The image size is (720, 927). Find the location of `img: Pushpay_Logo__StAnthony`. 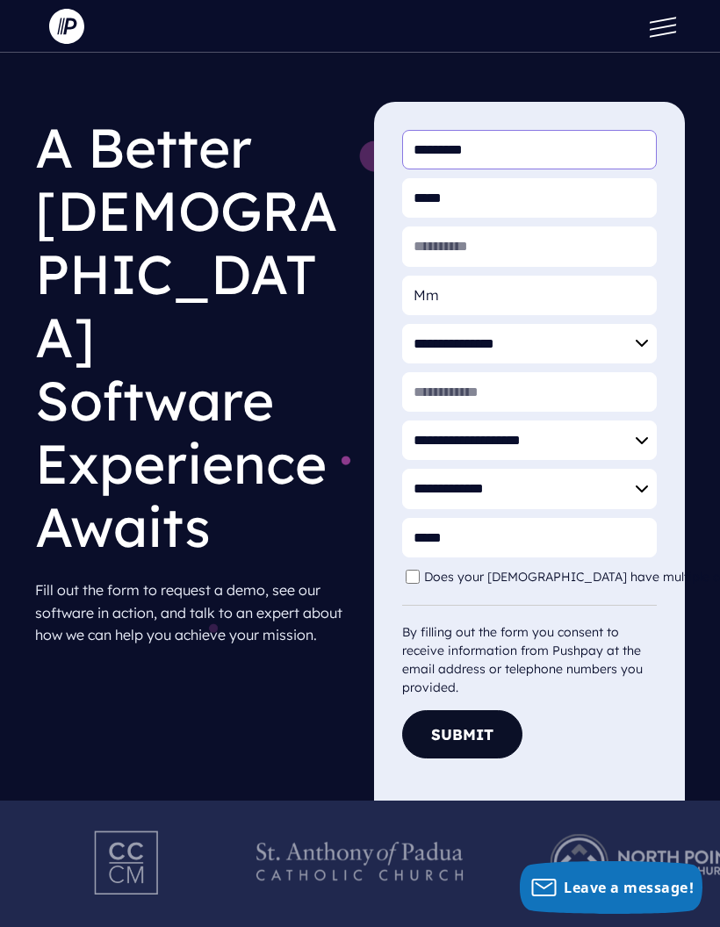

img: Pushpay_Logo__StAnthony is located at coordinates (360, 863).